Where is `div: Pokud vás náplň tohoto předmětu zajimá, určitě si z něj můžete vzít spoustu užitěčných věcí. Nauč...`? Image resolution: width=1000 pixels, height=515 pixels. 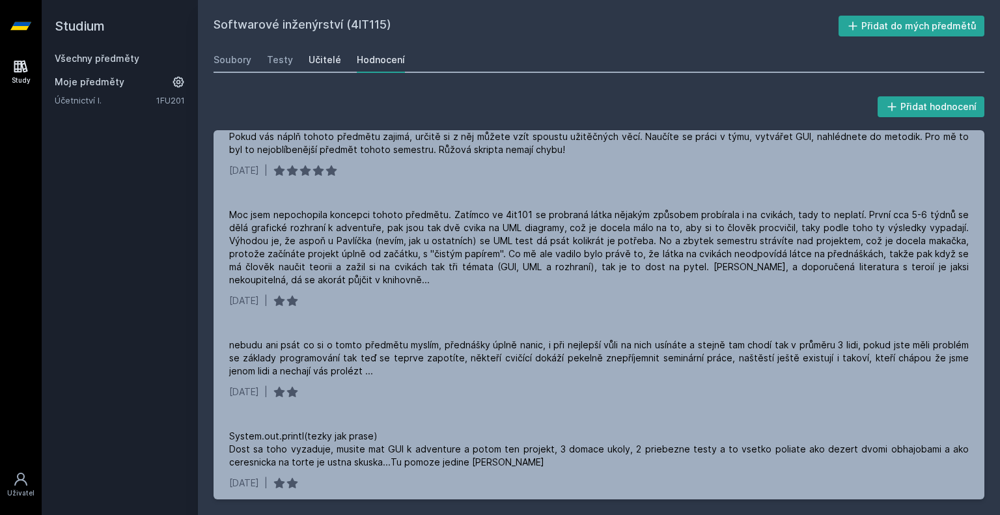 div: Pokud vás náplň tohoto předmětu zajimá, určitě si z něj můžete vzít spoustu užitěčných věcí. Nauč... is located at coordinates (599, 143).